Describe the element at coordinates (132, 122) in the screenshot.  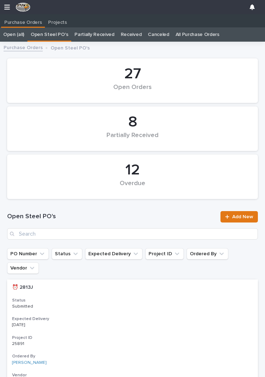
I see `div: 8` at that location.